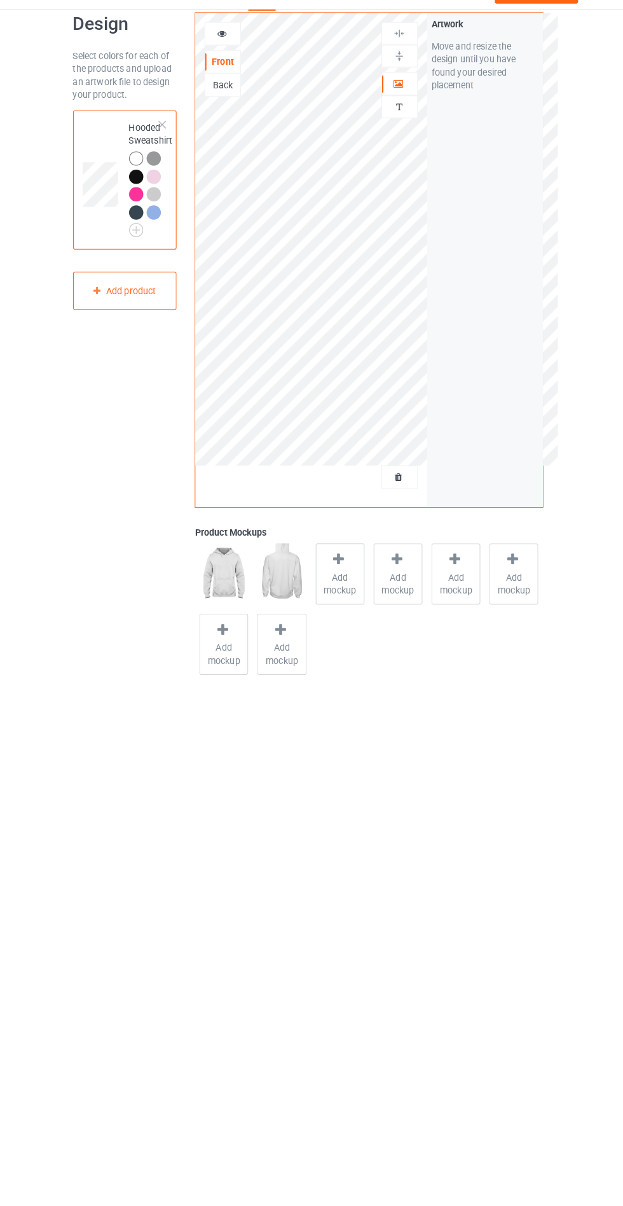  I want to click on div: Add product, so click(133, 311).